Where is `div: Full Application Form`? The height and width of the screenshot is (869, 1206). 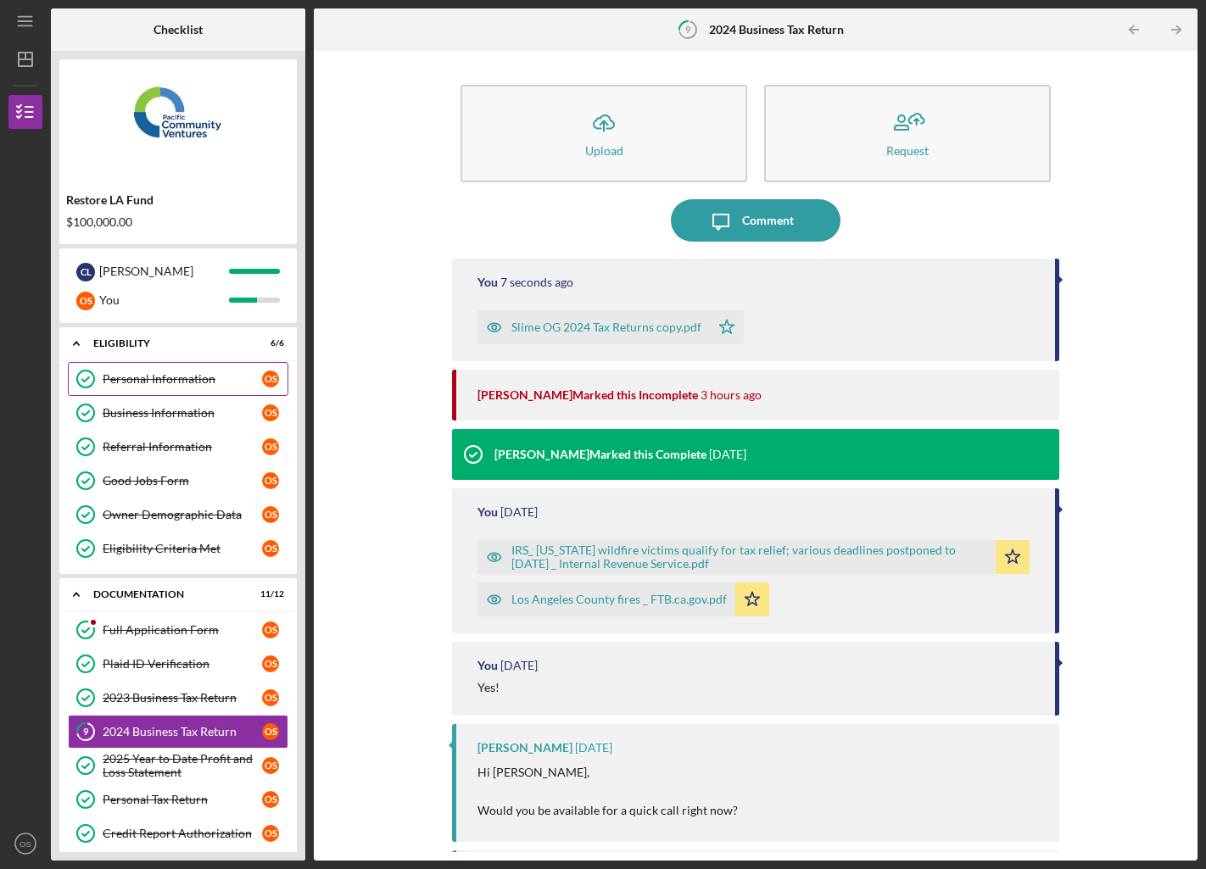
div: Full Application Form is located at coordinates (182, 630).